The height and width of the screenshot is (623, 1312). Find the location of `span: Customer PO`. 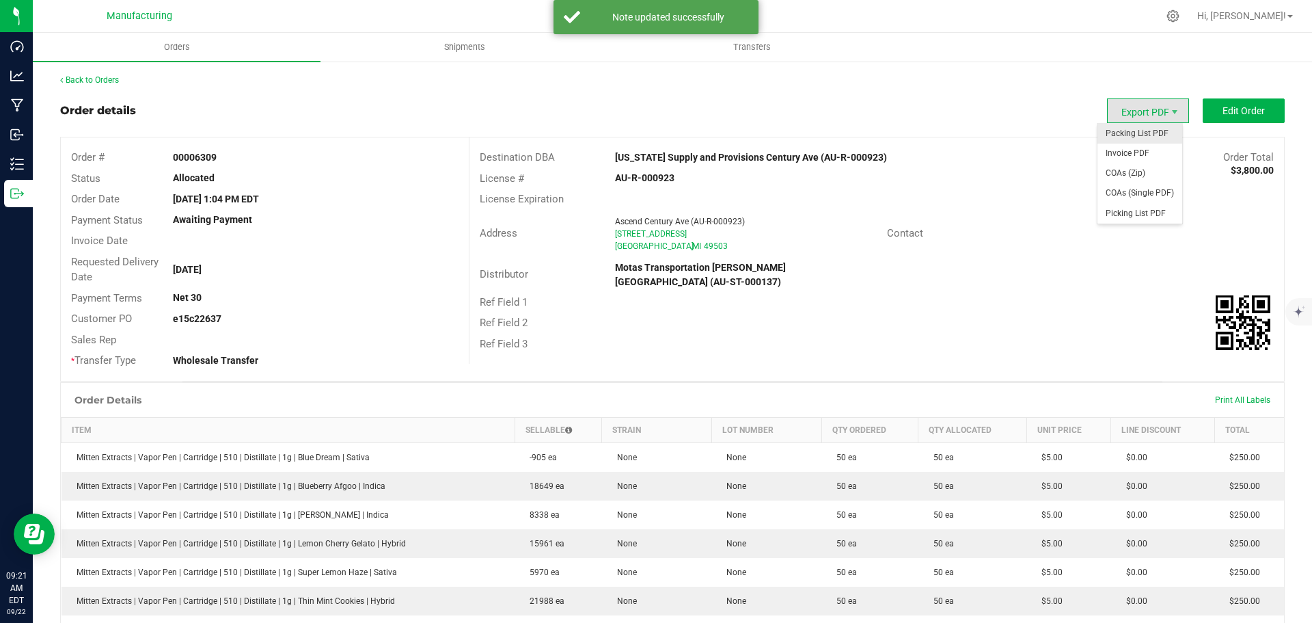

span: Customer PO is located at coordinates (101, 319).